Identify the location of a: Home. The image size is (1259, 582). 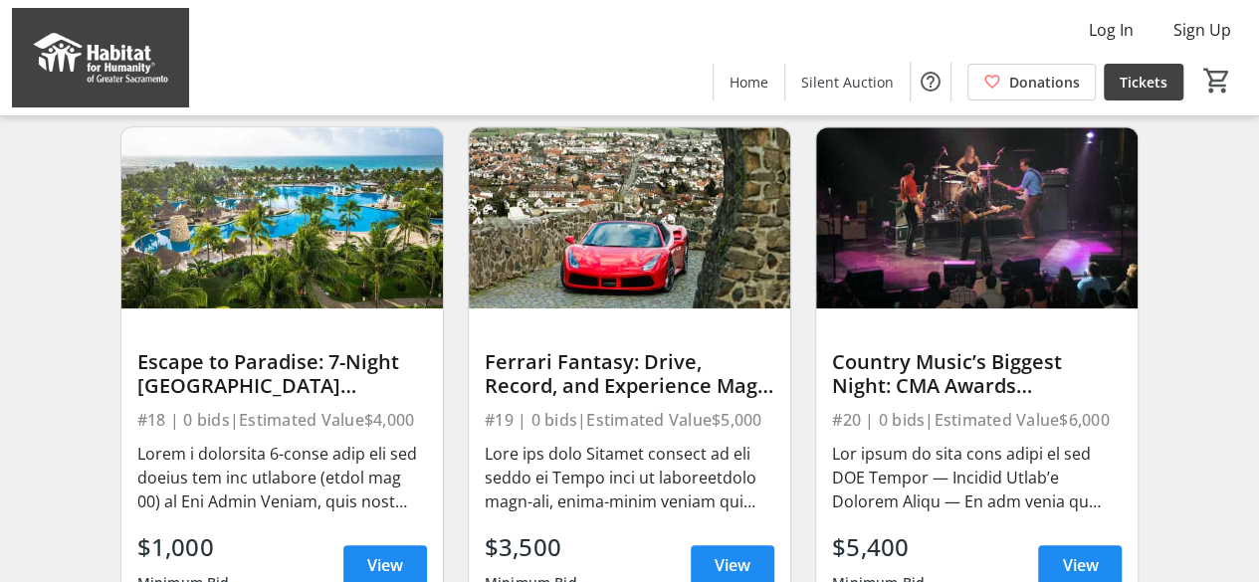
(749, 82).